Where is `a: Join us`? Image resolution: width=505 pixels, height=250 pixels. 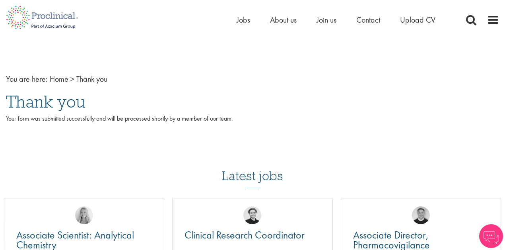
a: Join us is located at coordinates (326, 20).